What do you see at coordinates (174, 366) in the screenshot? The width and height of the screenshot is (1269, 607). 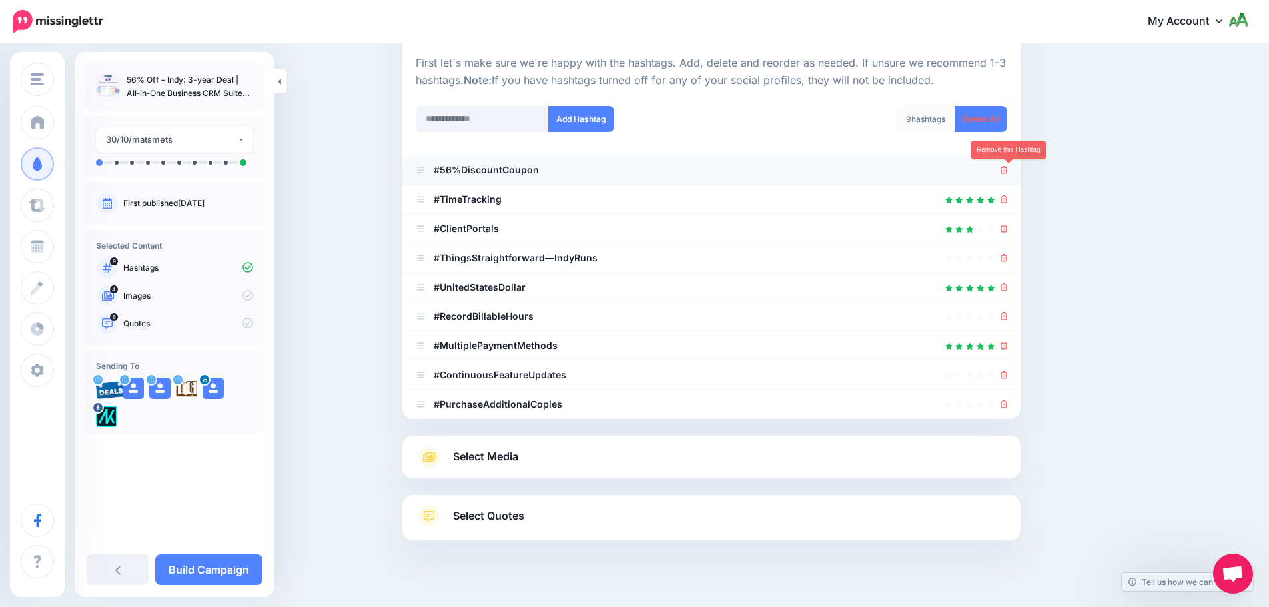 I see `h4: Sending To` at bounding box center [174, 366].